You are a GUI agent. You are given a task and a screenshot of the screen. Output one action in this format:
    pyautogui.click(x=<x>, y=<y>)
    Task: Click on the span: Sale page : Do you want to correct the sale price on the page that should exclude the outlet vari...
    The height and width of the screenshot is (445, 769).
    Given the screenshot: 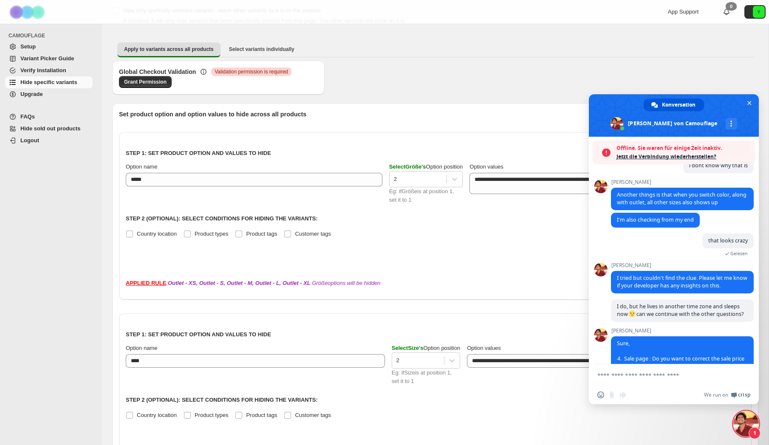 What is the action you would take?
    pyautogui.click(x=682, y=371)
    